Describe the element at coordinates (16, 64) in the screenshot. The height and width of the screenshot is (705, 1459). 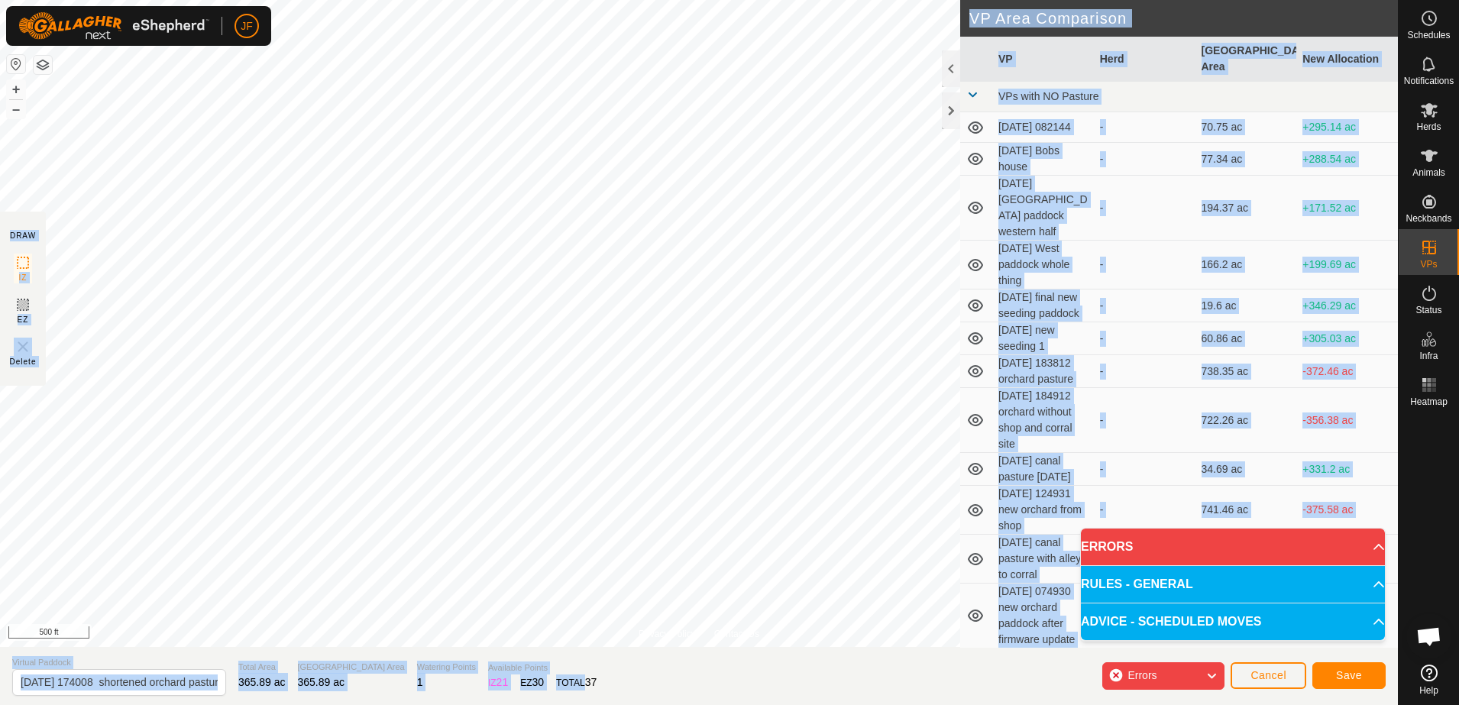
I see `button: Reset Map` at that location.